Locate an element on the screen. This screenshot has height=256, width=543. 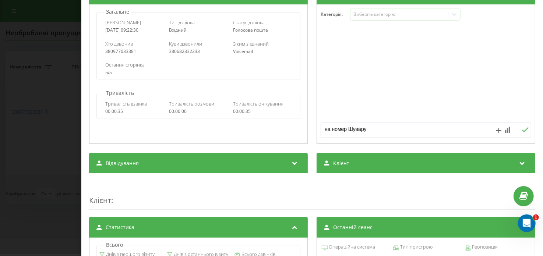
span: Куди дзвонили is located at coordinates (186, 44).